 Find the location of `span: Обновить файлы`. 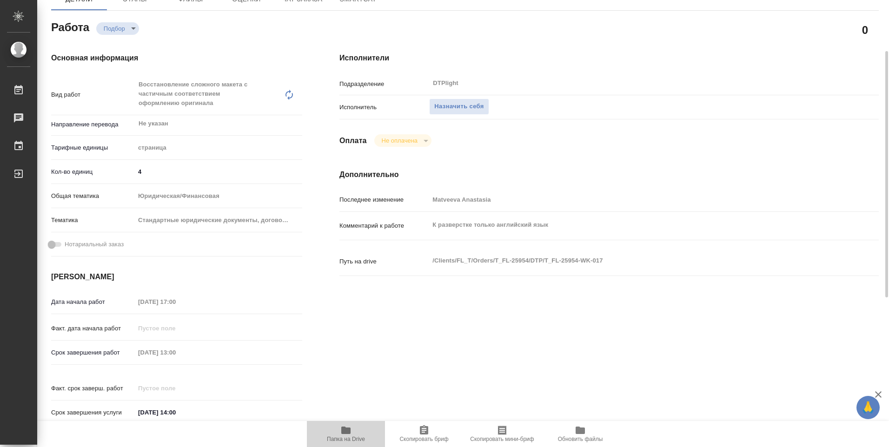

span: Обновить файлы is located at coordinates (580, 439).